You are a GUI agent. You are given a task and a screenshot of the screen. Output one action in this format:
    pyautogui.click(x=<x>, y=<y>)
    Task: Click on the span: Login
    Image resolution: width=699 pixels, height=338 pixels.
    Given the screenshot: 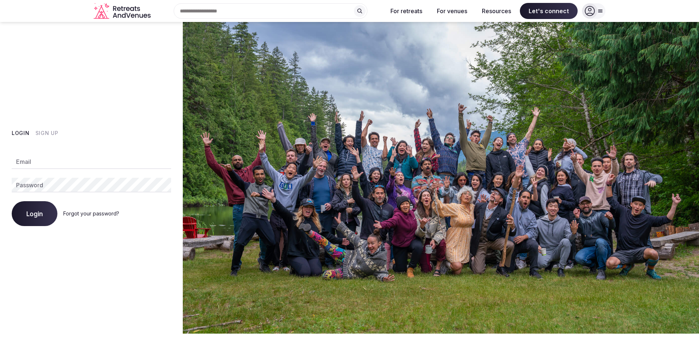 What is the action you would take?
    pyautogui.click(x=34, y=213)
    